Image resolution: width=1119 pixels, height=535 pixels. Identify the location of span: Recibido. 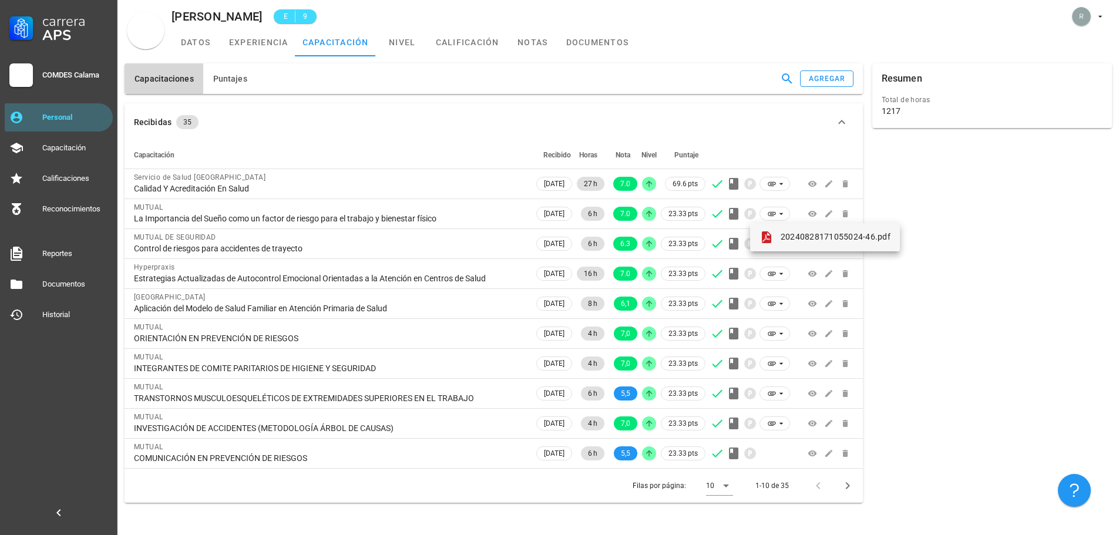
(557, 155).